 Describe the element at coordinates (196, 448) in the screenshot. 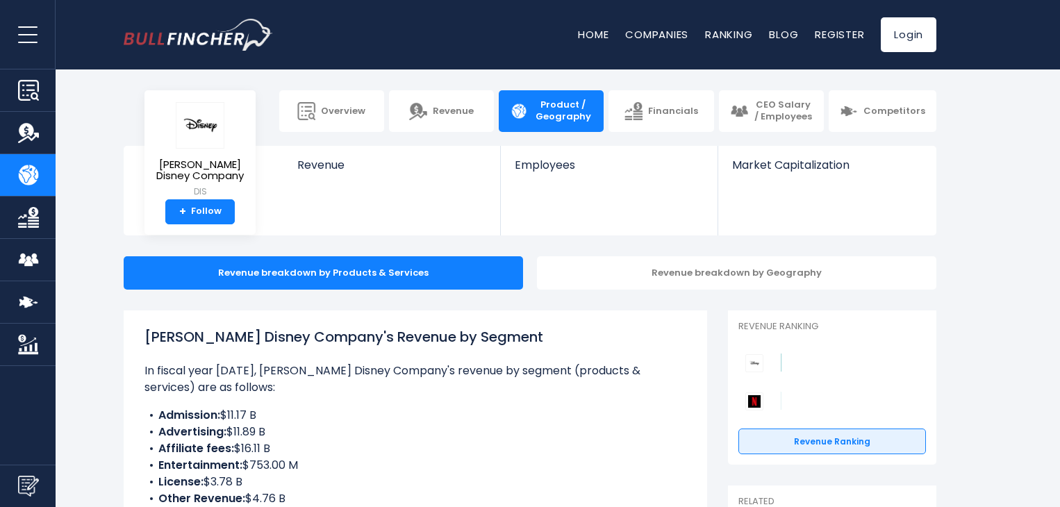

I see `b: Affiliate fees:` at that location.